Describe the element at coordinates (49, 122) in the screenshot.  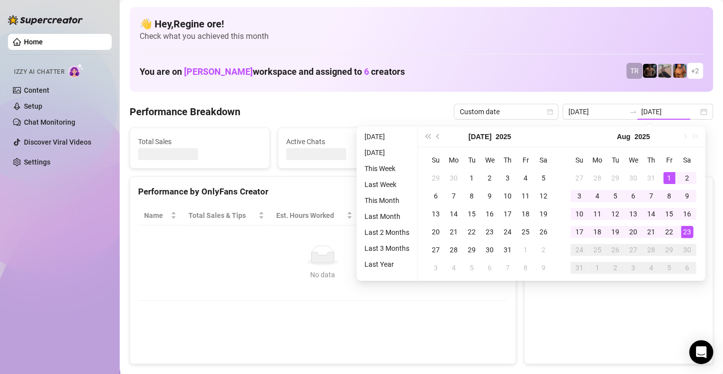
I see `a: Chat Monitoring` at that location.